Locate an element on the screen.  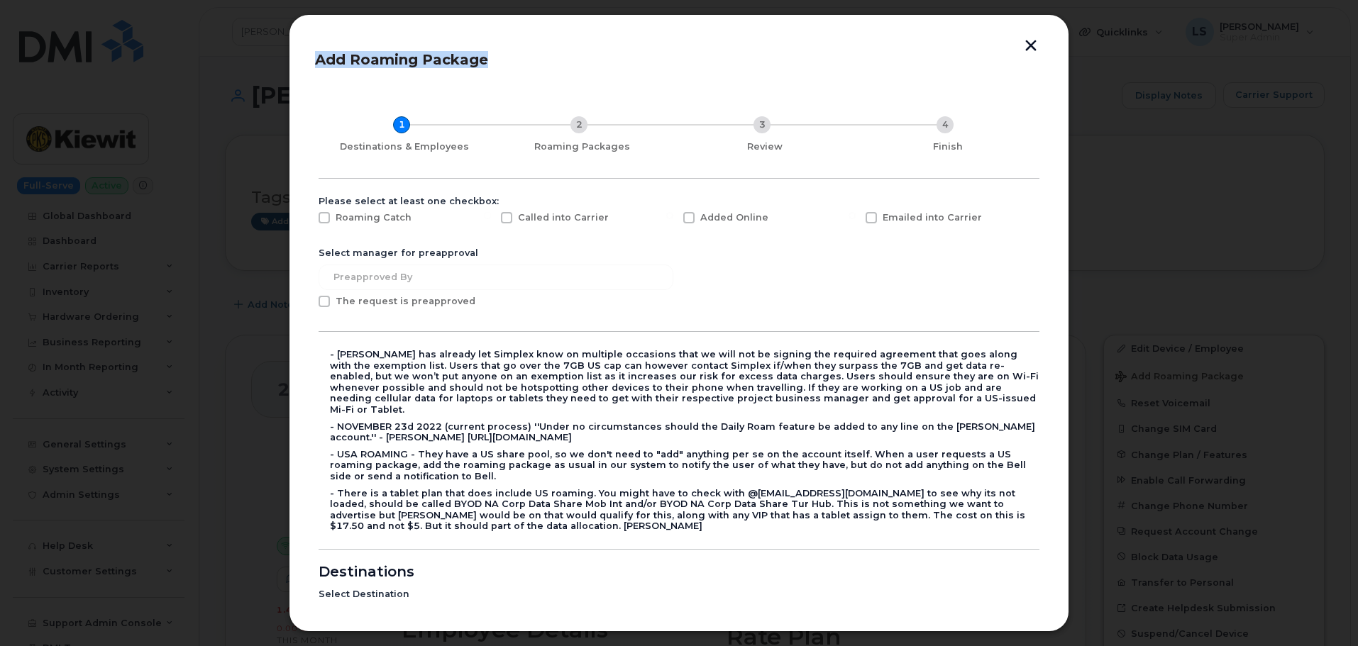
span: Add Roaming Package is located at coordinates (402, 60).